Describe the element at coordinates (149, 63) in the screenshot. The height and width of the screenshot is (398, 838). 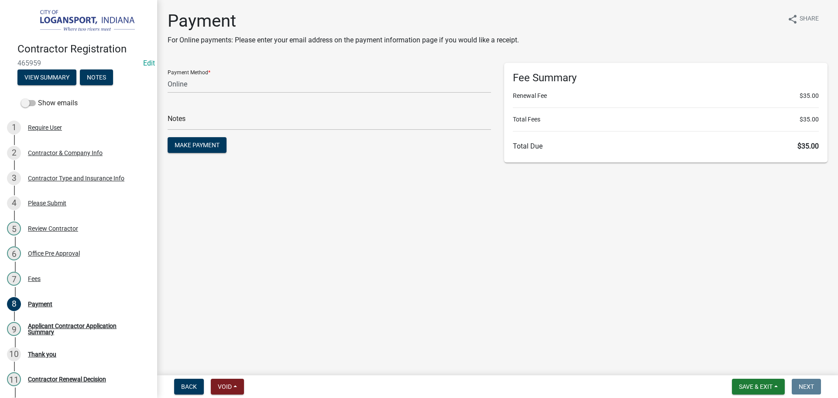
I see `wm-modal-confirm: Edit Application Number` at that location.